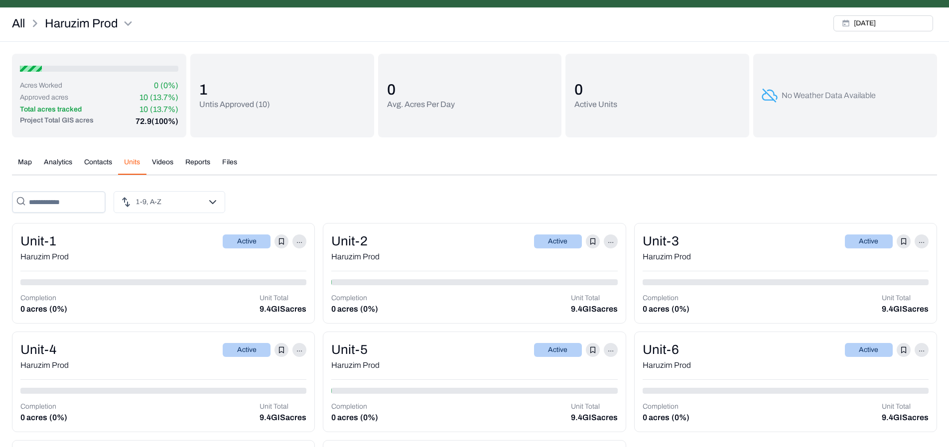  I want to click on p: 1-9, A-Z, so click(148, 202).